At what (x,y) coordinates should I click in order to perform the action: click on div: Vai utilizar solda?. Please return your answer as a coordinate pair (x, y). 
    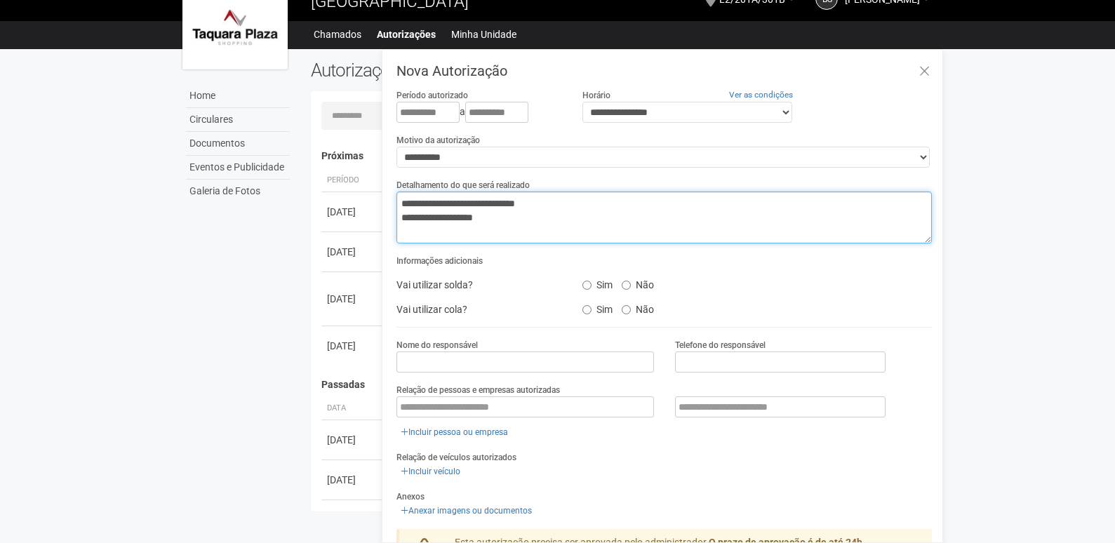
    Looking at the image, I should click on (479, 285).